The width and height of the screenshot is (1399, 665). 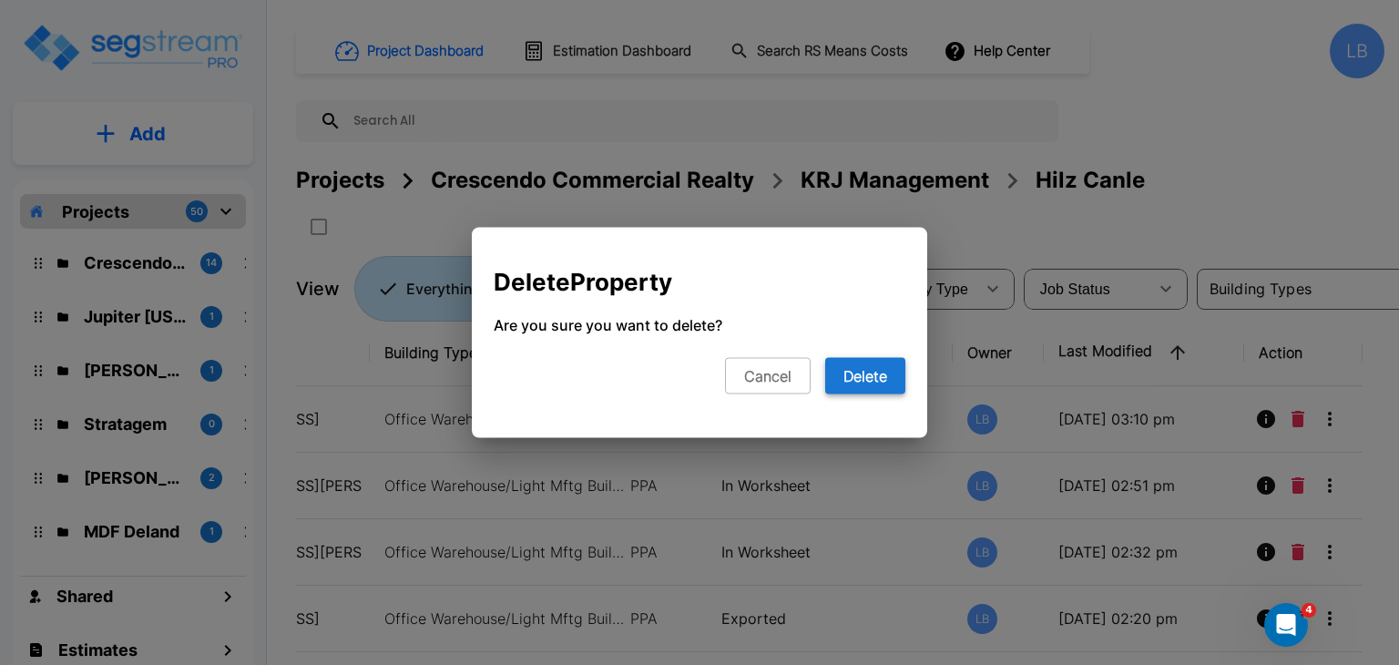 I want to click on p: Delete Property, so click(x=700, y=281).